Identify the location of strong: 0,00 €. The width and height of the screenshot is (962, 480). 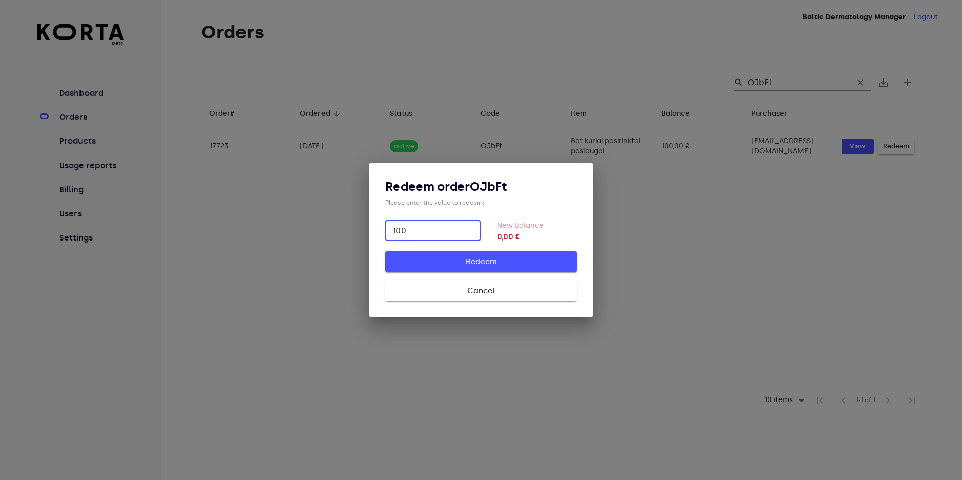
(537, 237).